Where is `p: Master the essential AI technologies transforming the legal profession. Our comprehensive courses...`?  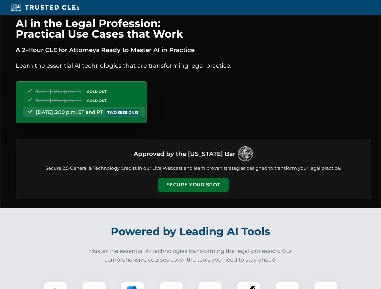 p: Master the essential AI technologies transforming the legal profession. Our comprehensive courses... is located at coordinates (190, 256).